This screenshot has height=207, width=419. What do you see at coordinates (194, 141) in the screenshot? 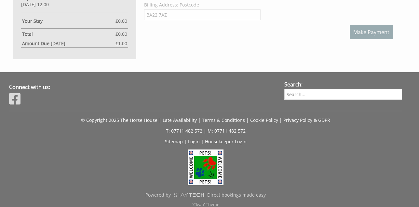
I see `a: Login` at bounding box center [194, 141].